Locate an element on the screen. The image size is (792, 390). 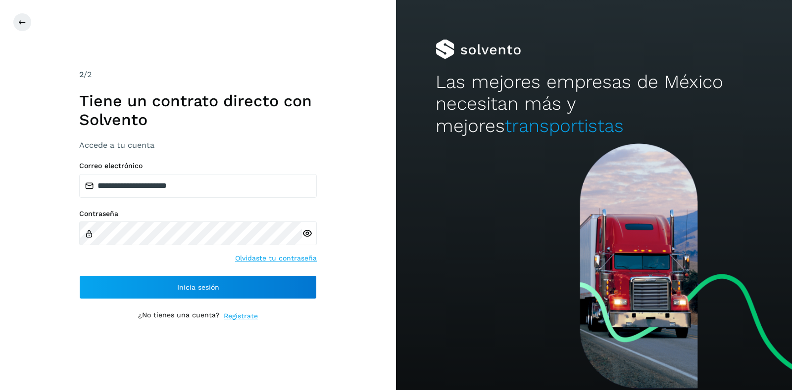
h1: Tiene un contrato directo con Solvento is located at coordinates (198, 110).